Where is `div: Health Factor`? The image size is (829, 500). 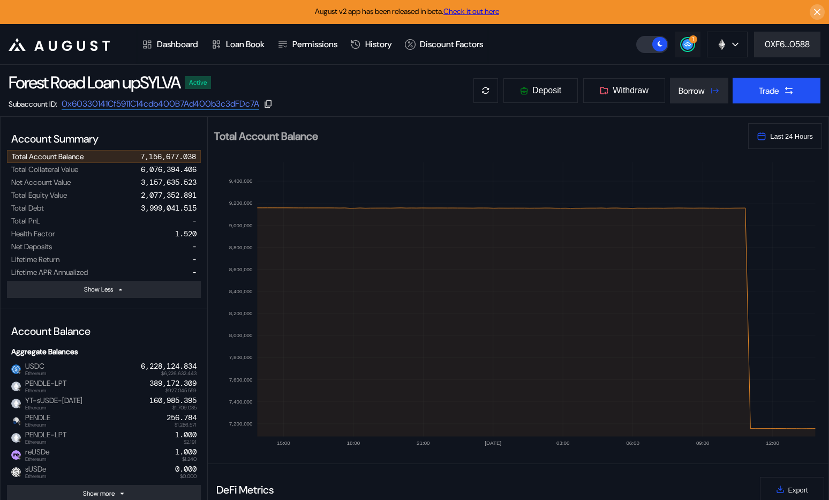 div: Health Factor is located at coordinates (33, 234).